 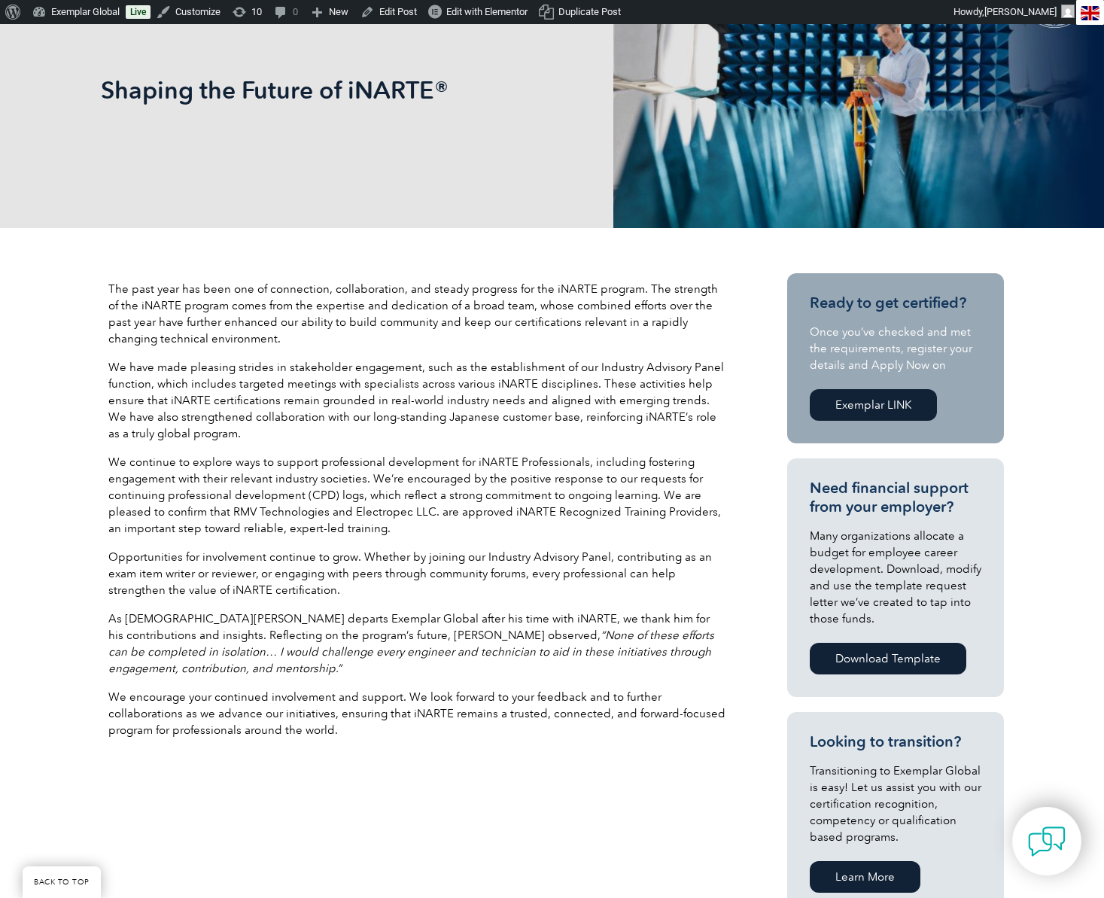 I want to click on p: Opportunities for involvement continue to grow. Whether by joining our Industry Advisory Panel, c..., so click(x=417, y=574).